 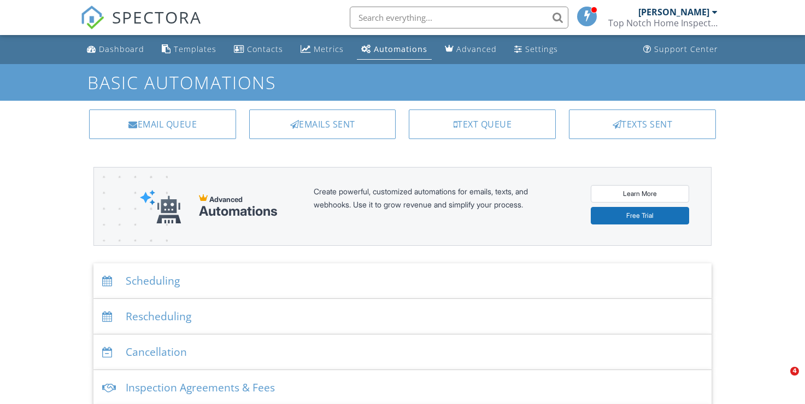 What do you see at coordinates (471, 49) in the screenshot?
I see `a: Advanced` at bounding box center [471, 49].